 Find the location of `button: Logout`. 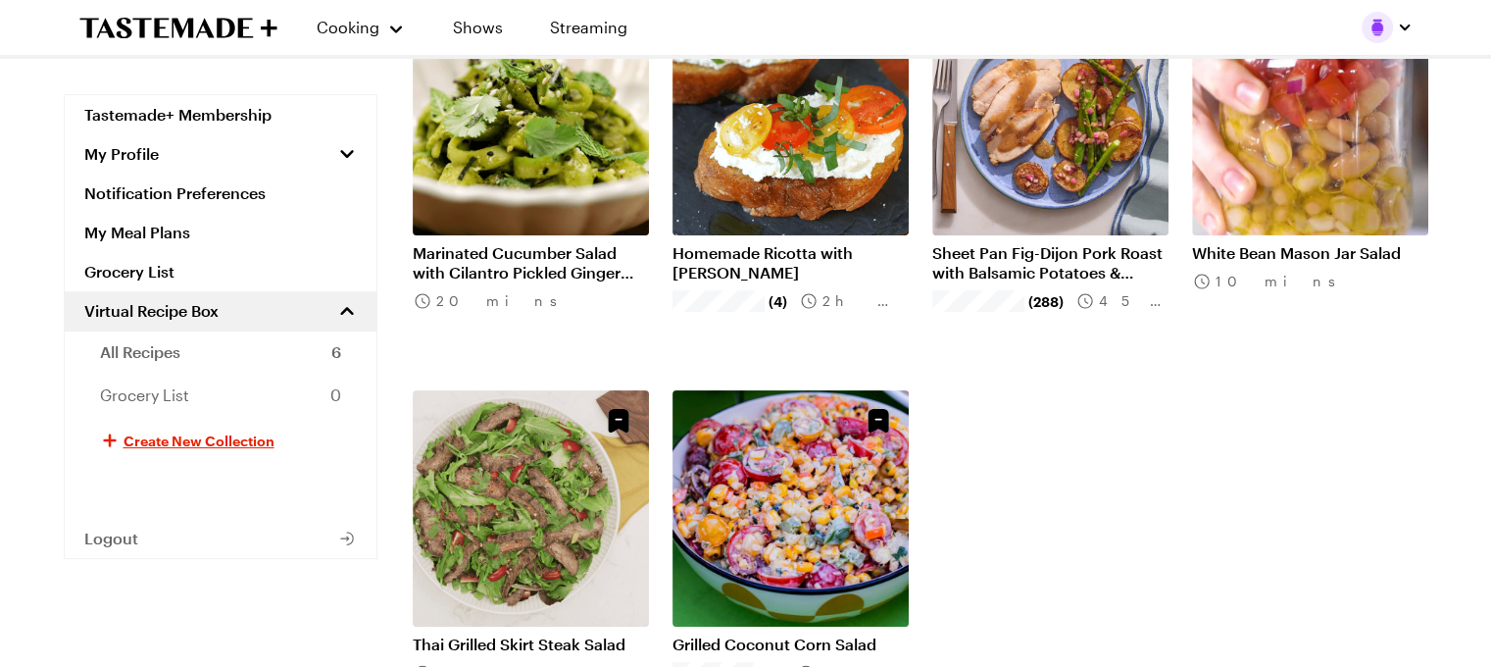

button: Logout is located at coordinates (221, 538).